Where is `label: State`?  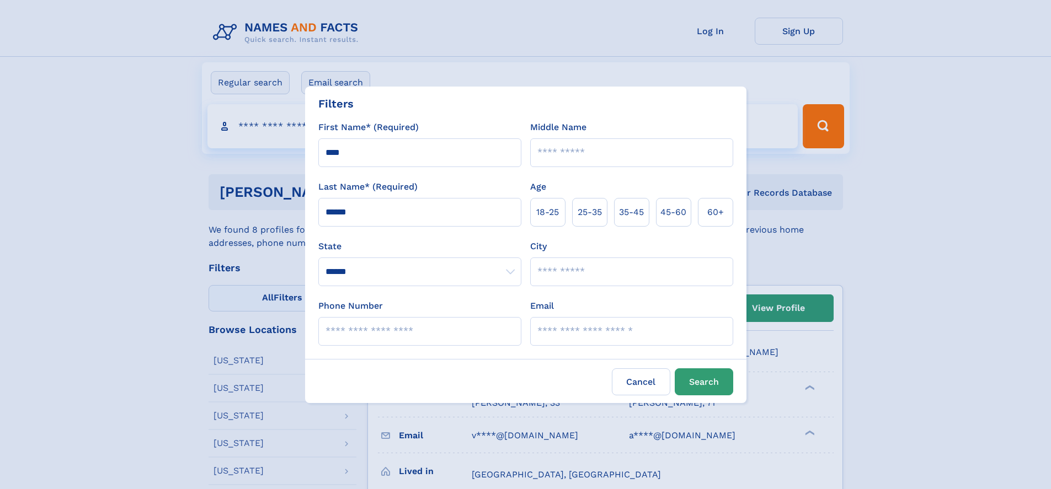 label: State is located at coordinates (420, 247).